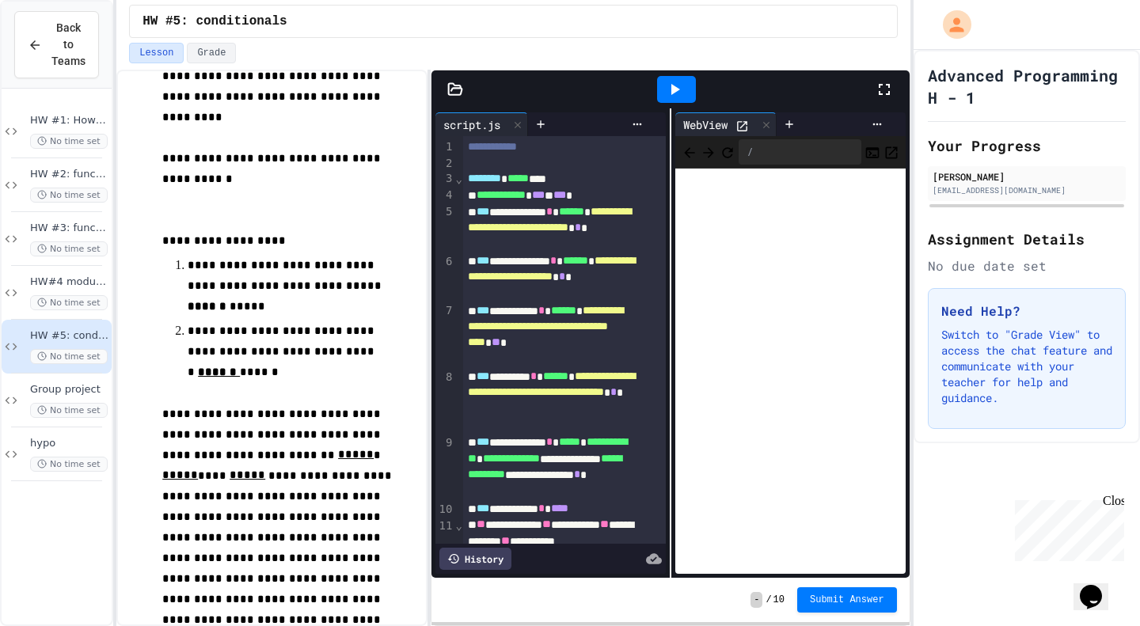 The width and height of the screenshot is (1140, 626). I want to click on div: My Account, so click(951, 25).